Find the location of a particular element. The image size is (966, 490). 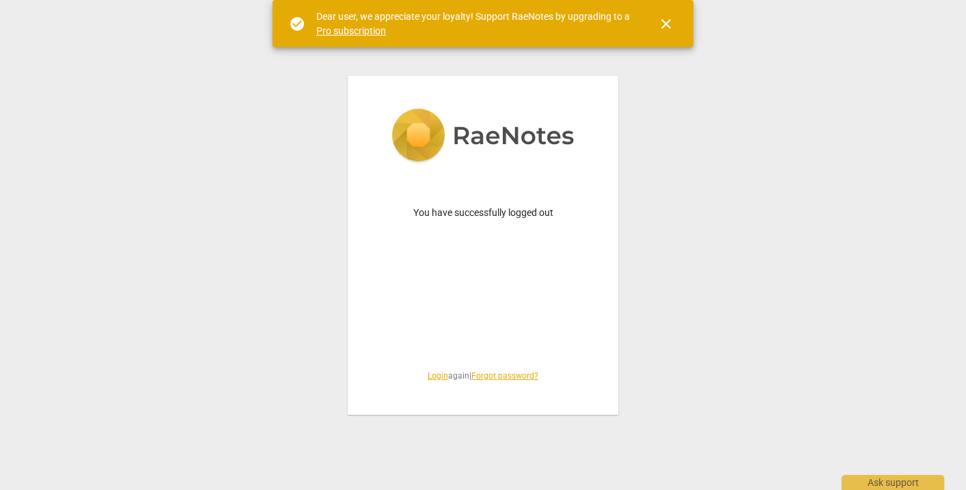

span: close is located at coordinates (666, 24).